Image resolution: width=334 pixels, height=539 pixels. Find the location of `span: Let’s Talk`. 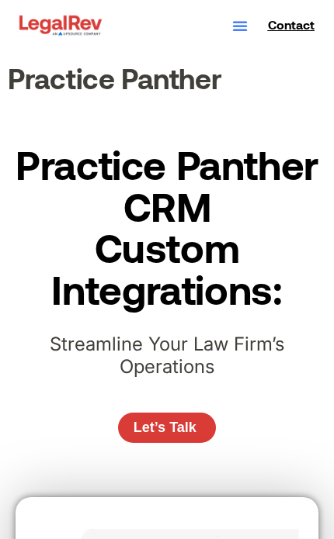

span: Let’s Talk is located at coordinates (165, 428).